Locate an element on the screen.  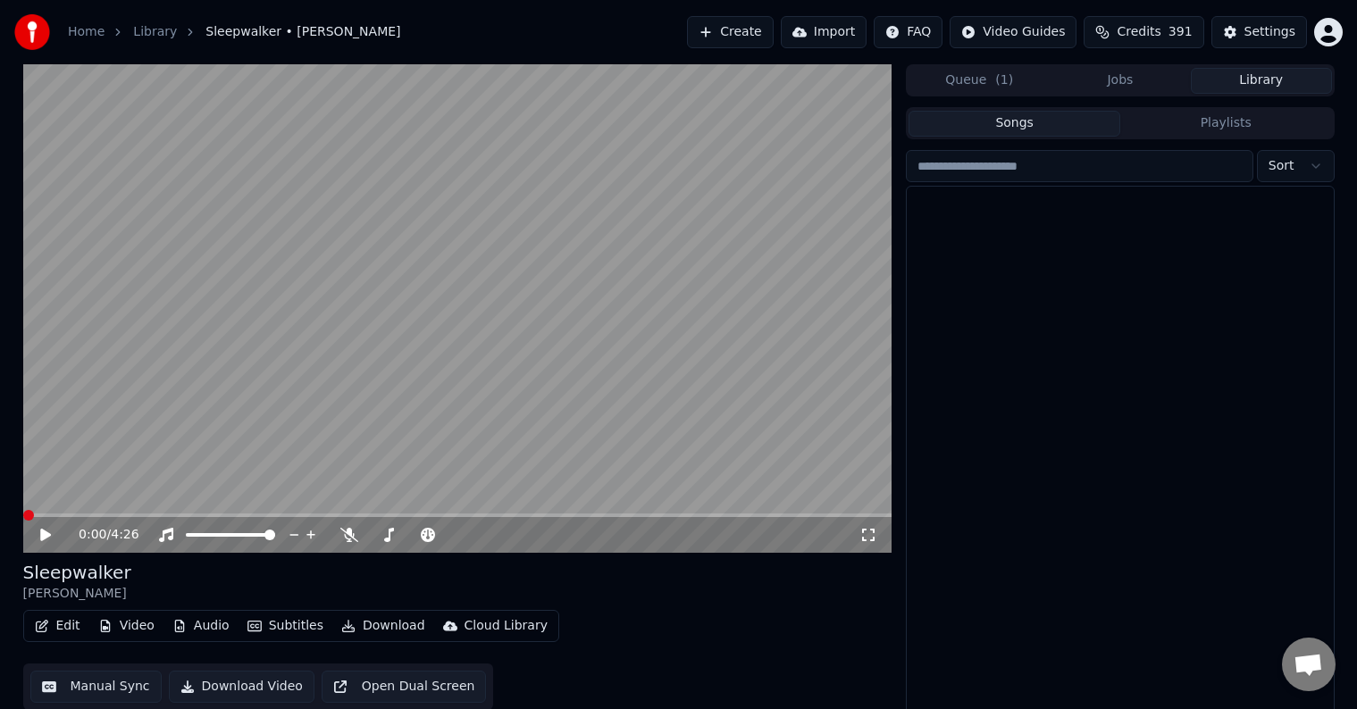
button: Open Dual Screen is located at coordinates (404, 687).